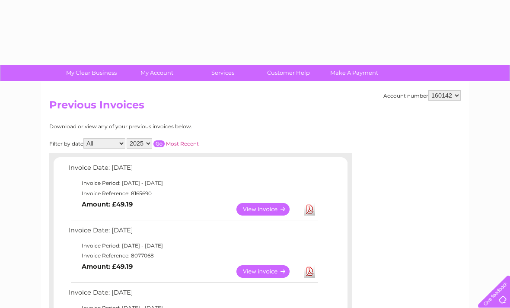  I want to click on a: Most Recent, so click(183, 144).